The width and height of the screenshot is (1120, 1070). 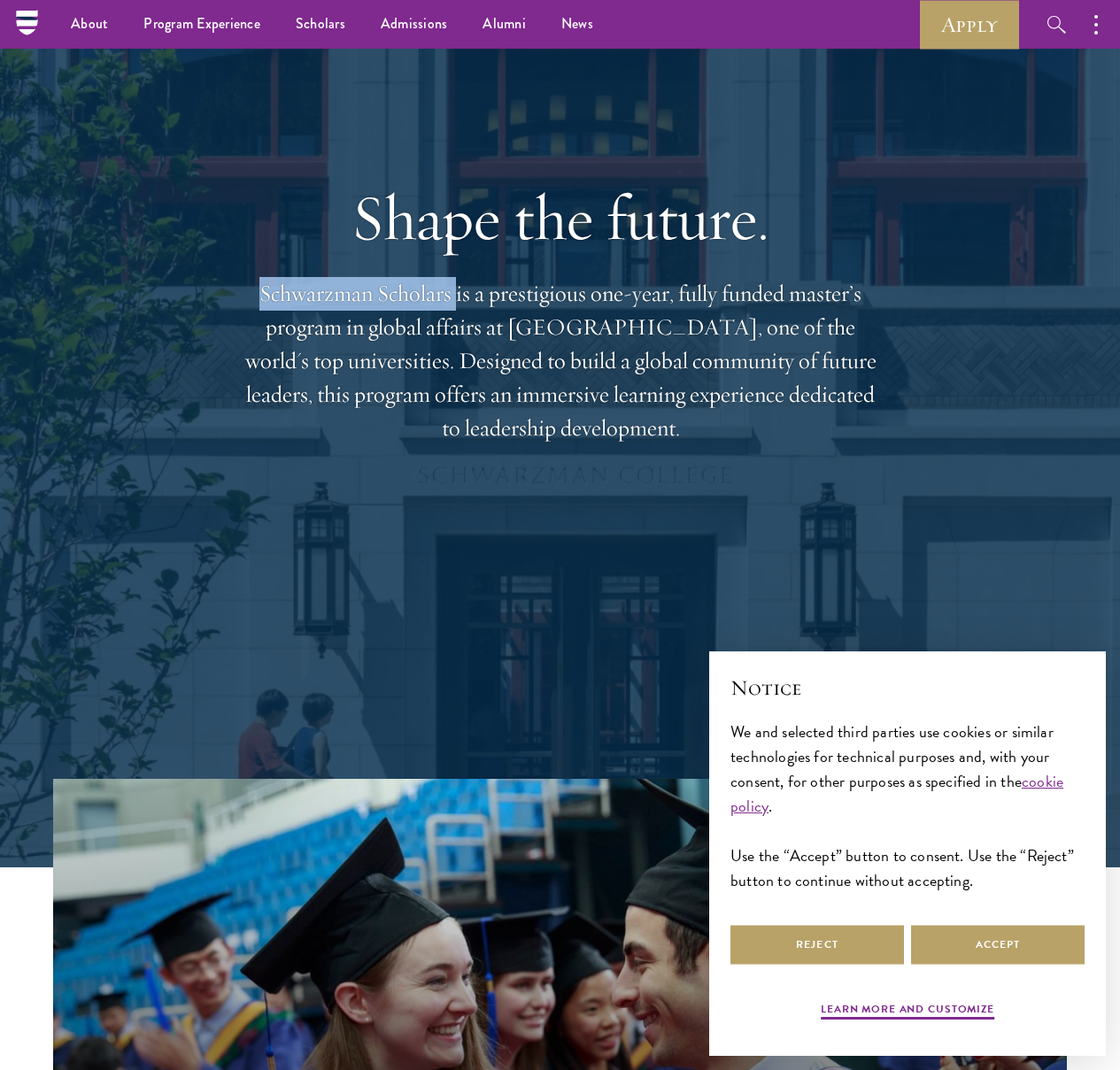 What do you see at coordinates (907, 806) in the screenshot?
I see `div: We and selected third parties use cookies or similar technologies for technical purposes and, wit...` at bounding box center [907, 806].